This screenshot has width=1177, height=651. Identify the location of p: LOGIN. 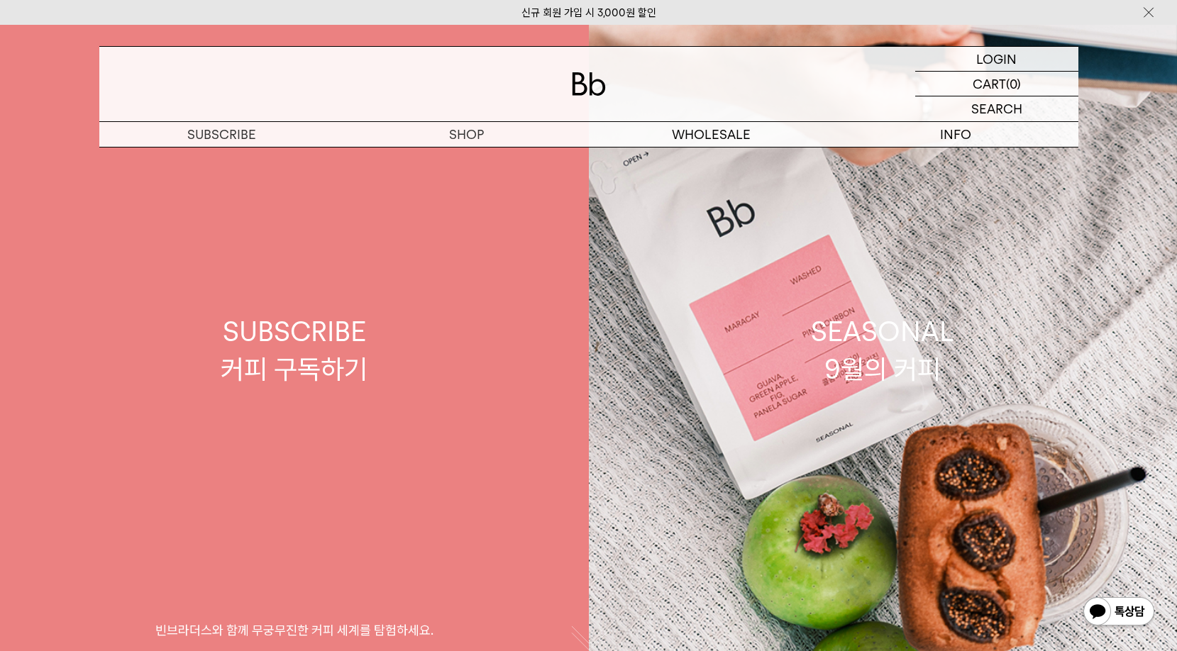
(996, 59).